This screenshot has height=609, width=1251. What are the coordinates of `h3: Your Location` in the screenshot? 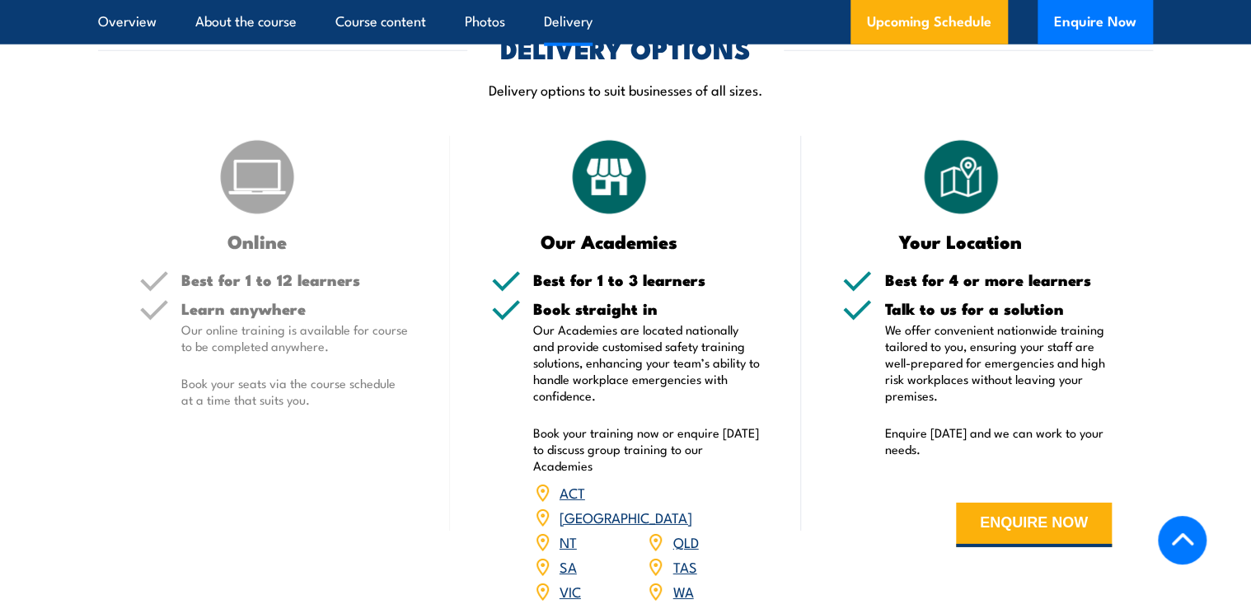 It's located at (960, 241).